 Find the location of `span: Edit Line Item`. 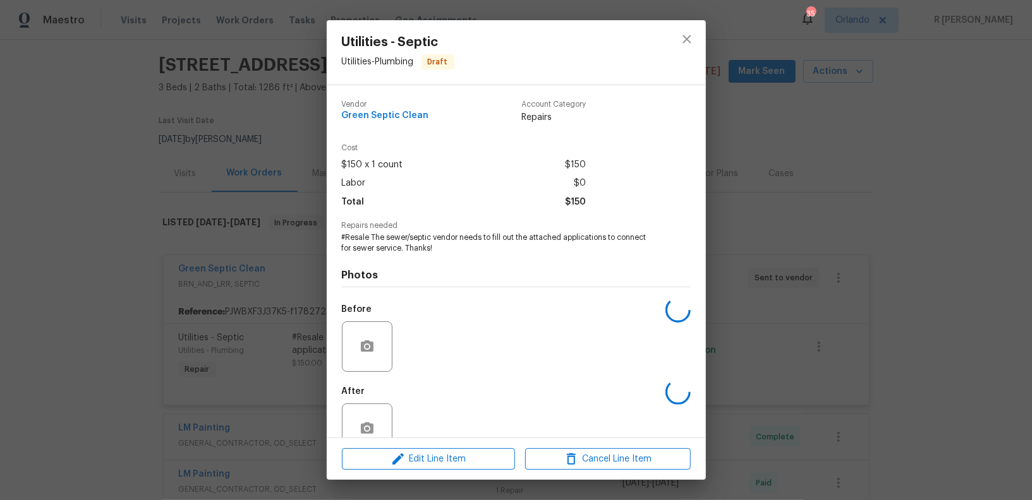

span: Edit Line Item is located at coordinates (428, 459).